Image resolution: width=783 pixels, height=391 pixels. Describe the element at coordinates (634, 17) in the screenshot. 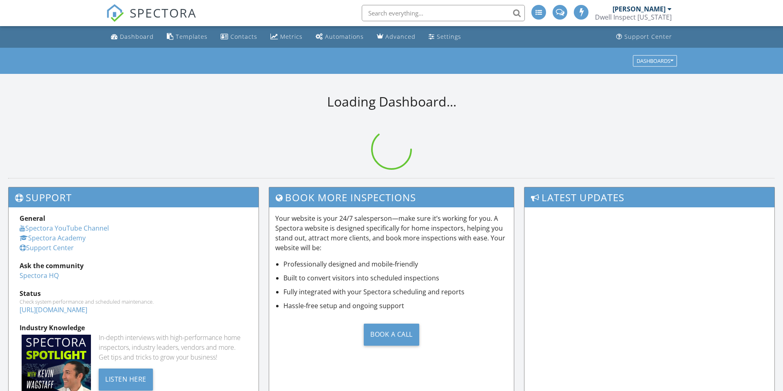

I see `div: Dwell Inspect Idaho` at that location.